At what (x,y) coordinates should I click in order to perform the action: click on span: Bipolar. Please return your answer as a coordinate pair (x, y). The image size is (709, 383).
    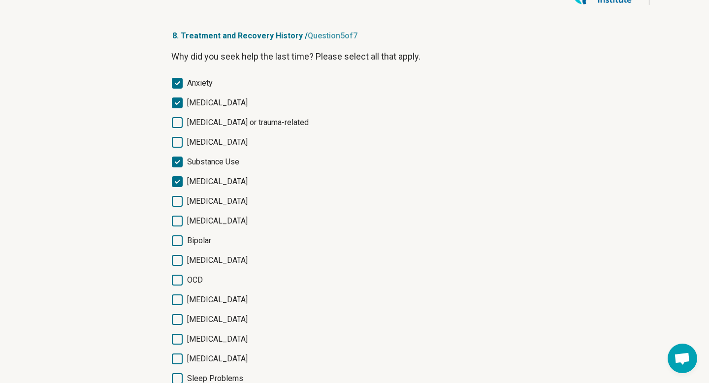
    Looking at the image, I should click on (199, 241).